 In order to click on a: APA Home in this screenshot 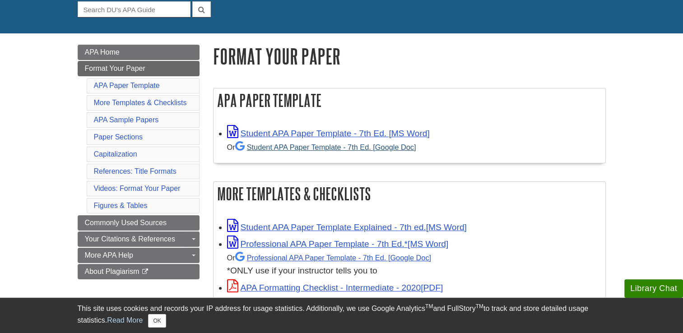, I will do `click(139, 52)`.